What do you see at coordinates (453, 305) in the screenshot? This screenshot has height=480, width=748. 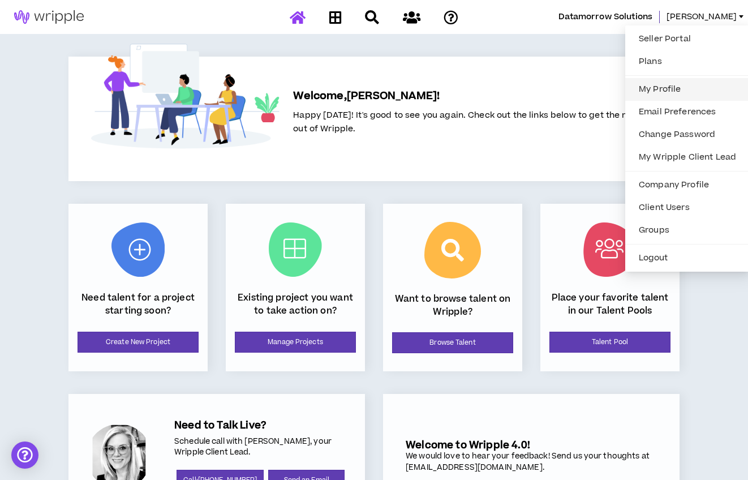 I see `p: Want to browse talent on Wripple?` at bounding box center [453, 305].